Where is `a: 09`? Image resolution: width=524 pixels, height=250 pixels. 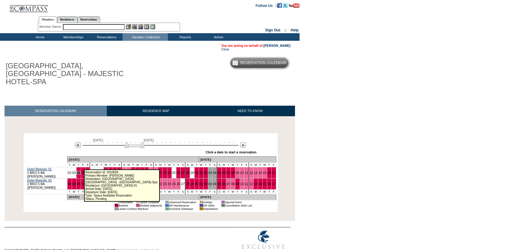
a: 09 is located at coordinates (237, 173).